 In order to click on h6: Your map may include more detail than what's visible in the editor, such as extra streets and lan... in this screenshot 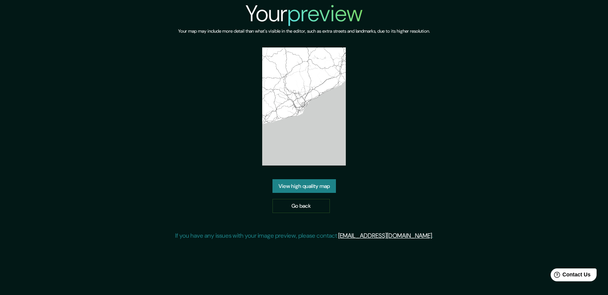, I will do `click(304, 31)`.